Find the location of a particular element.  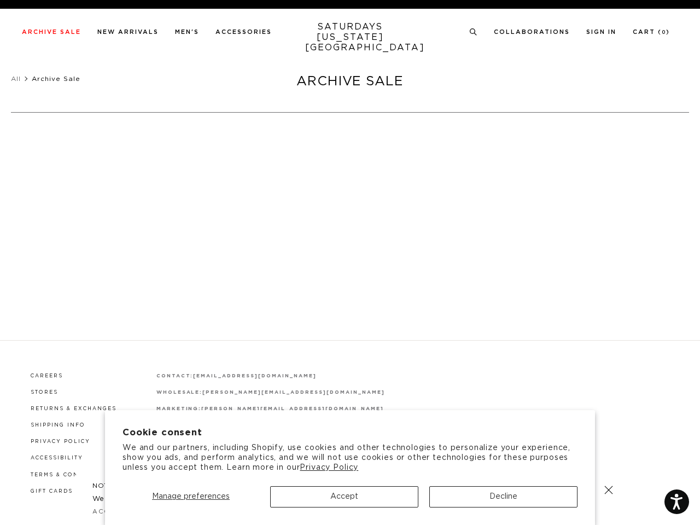

strong: contact: is located at coordinates (175, 376).